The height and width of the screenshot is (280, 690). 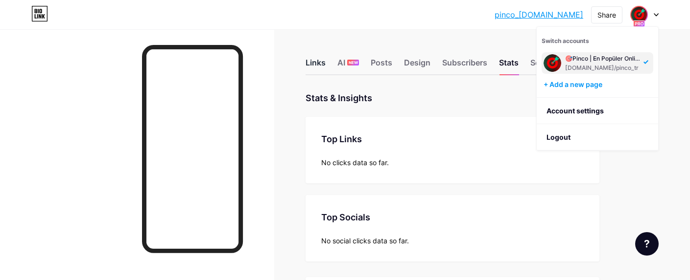 I want to click on div: Design, so click(x=417, y=66).